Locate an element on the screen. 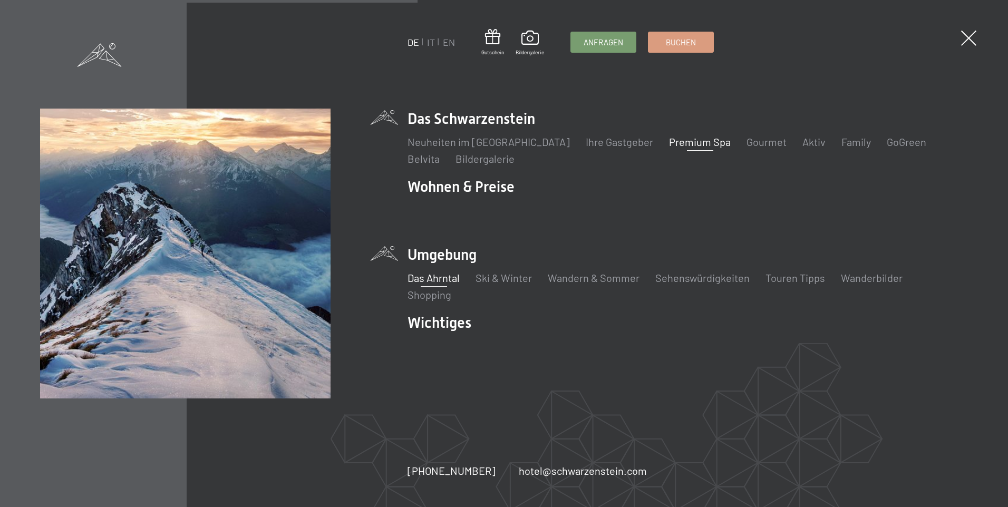 This screenshot has height=507, width=1008. a: Sehenswürdigkeiten is located at coordinates (702, 278).